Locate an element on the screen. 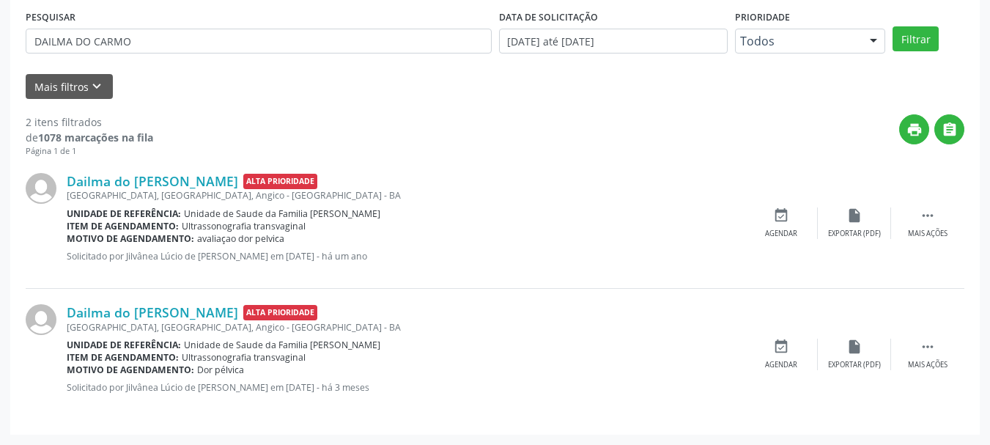 This screenshot has height=445, width=990. strong: 1078 marcações na fila is located at coordinates (95, 137).